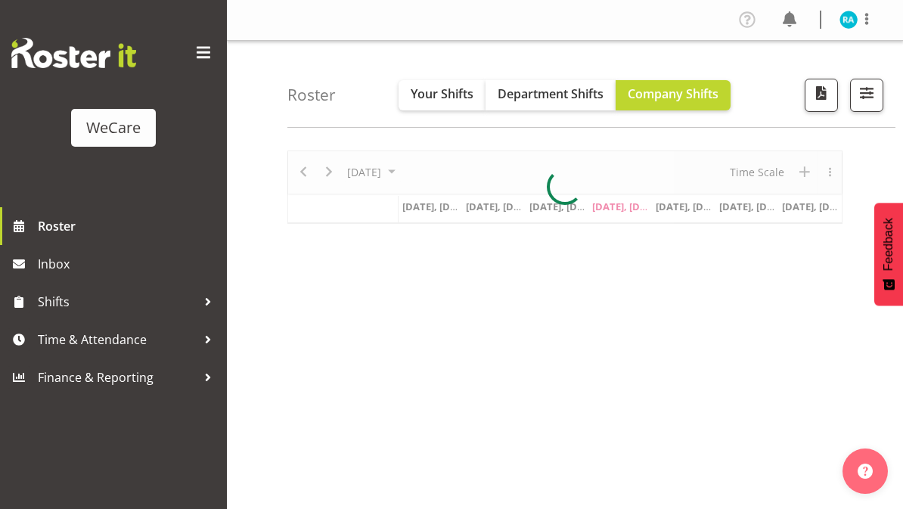  What do you see at coordinates (117, 340) in the screenshot?
I see `span: Time & Attendance` at bounding box center [117, 340].